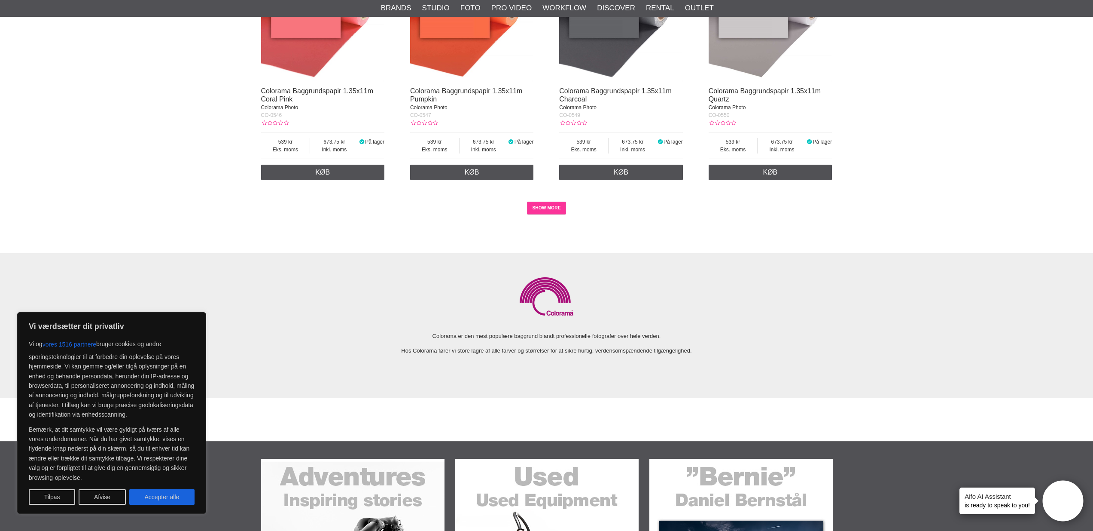 This screenshot has width=1093, height=531. Describe the element at coordinates (699, 8) in the screenshot. I see `a: Outlet` at that location.